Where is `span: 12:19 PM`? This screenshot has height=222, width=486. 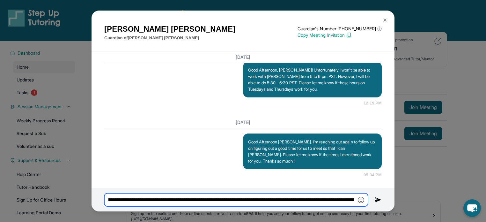
span: 12:19 PM is located at coordinates (373, 103).